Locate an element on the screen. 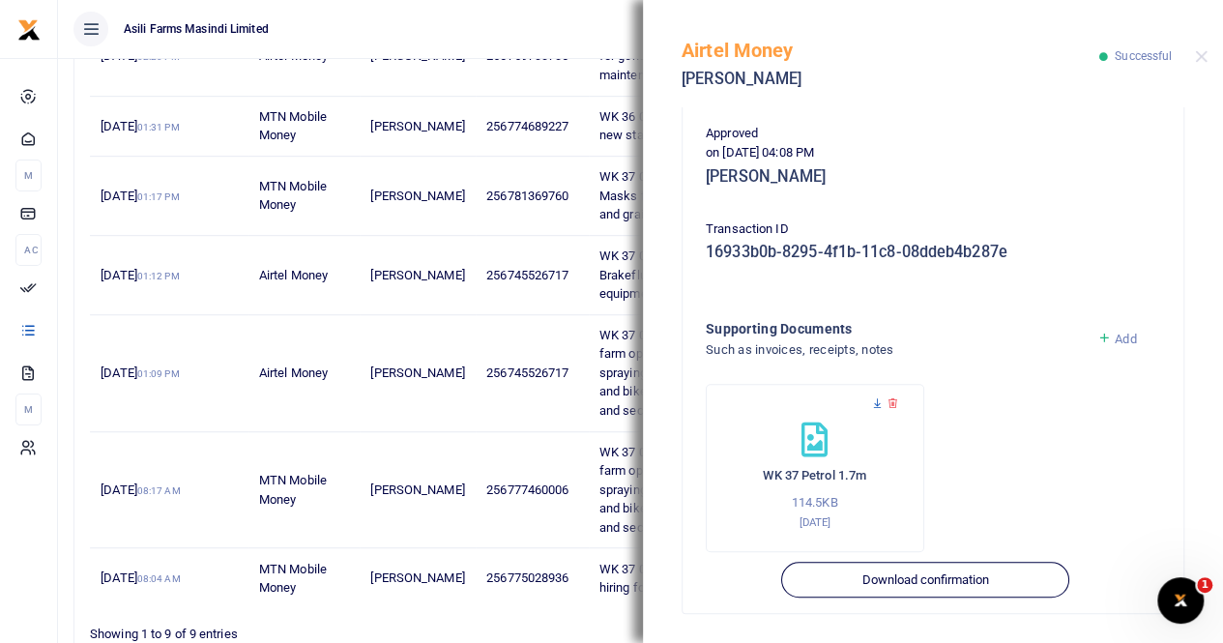  button: Download confirmation is located at coordinates (925, 580).